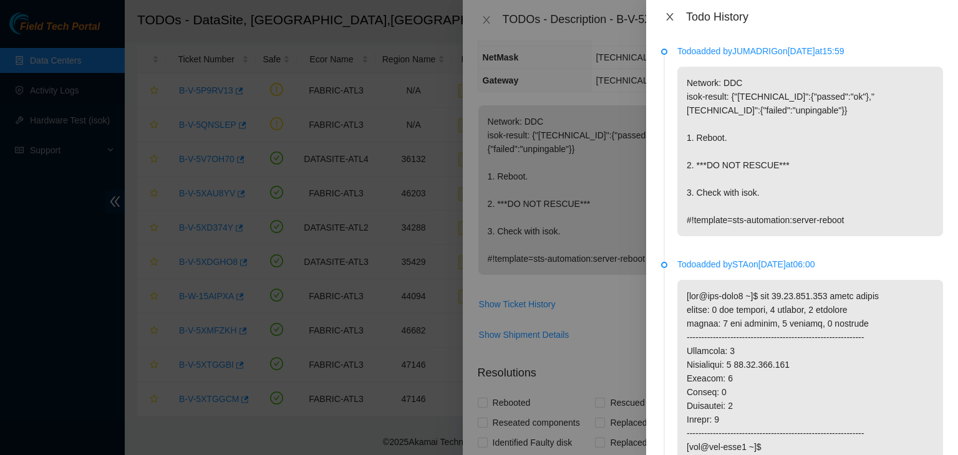  What do you see at coordinates (814, 17) in the screenshot?
I see `div: Todo History` at bounding box center [814, 17].